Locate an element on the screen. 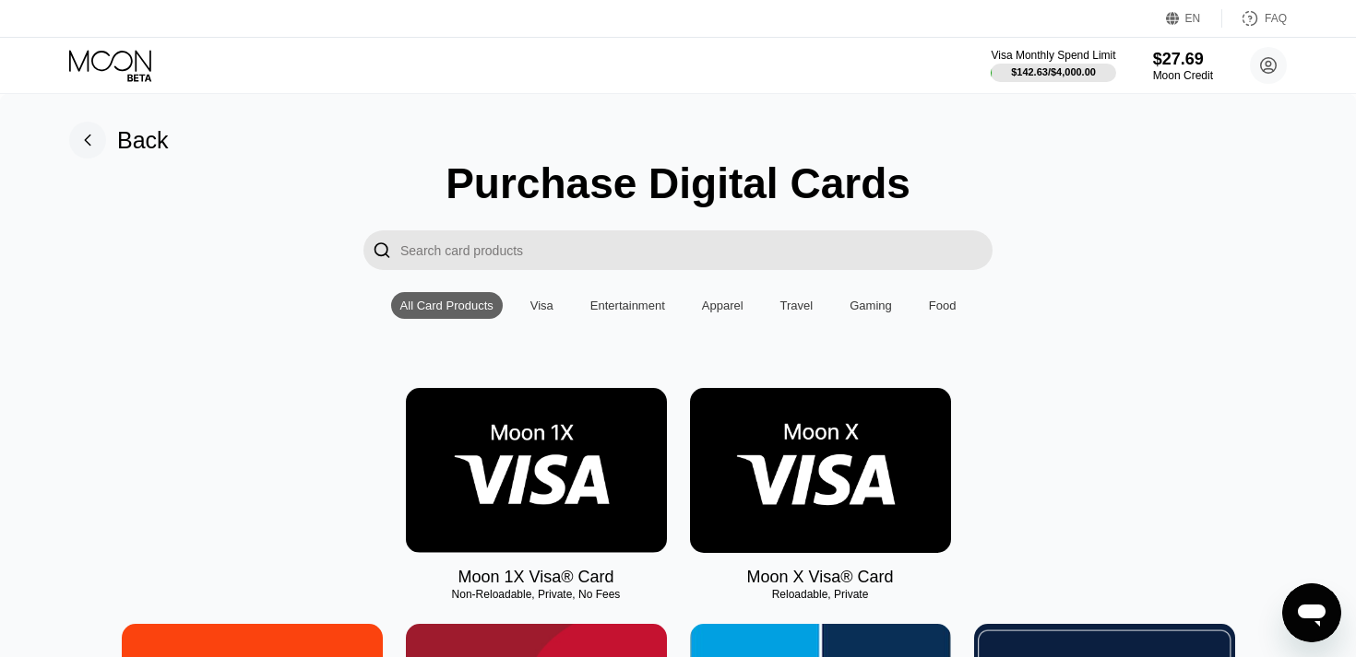  div: Entertainment is located at coordinates (627, 305).